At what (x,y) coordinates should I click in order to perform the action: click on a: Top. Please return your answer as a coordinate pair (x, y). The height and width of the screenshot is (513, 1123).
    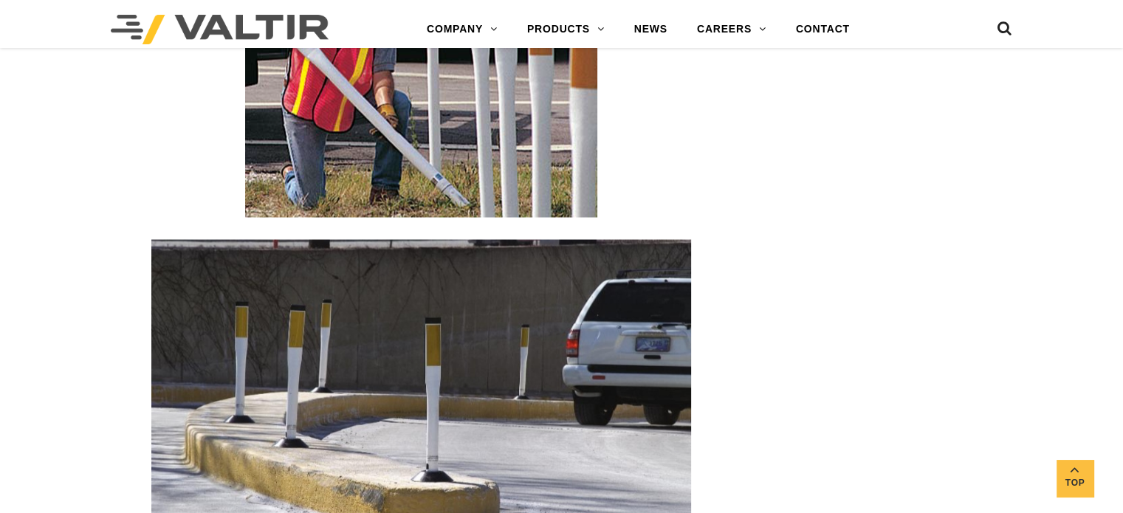
    Looking at the image, I should click on (1075, 478).